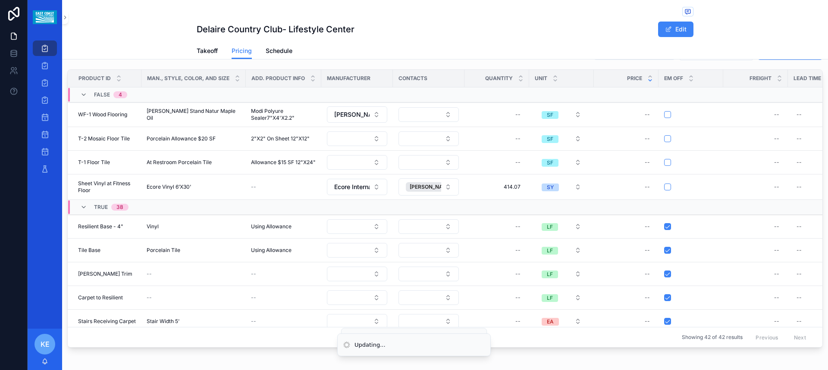  What do you see at coordinates (207, 52) in the screenshot?
I see `a: Takeoff` at bounding box center [207, 52].